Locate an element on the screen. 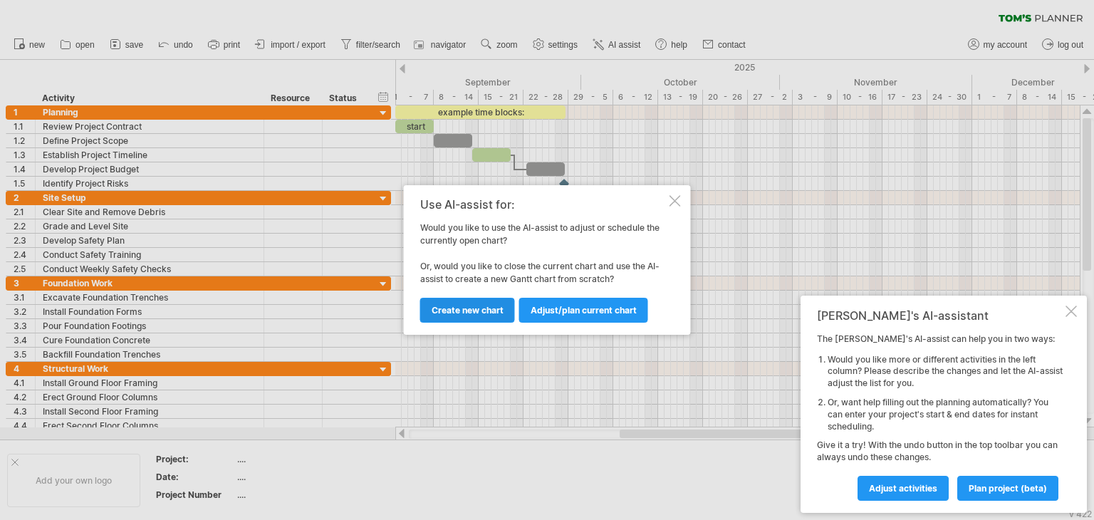  span: plan project (beta) is located at coordinates (1008, 488).